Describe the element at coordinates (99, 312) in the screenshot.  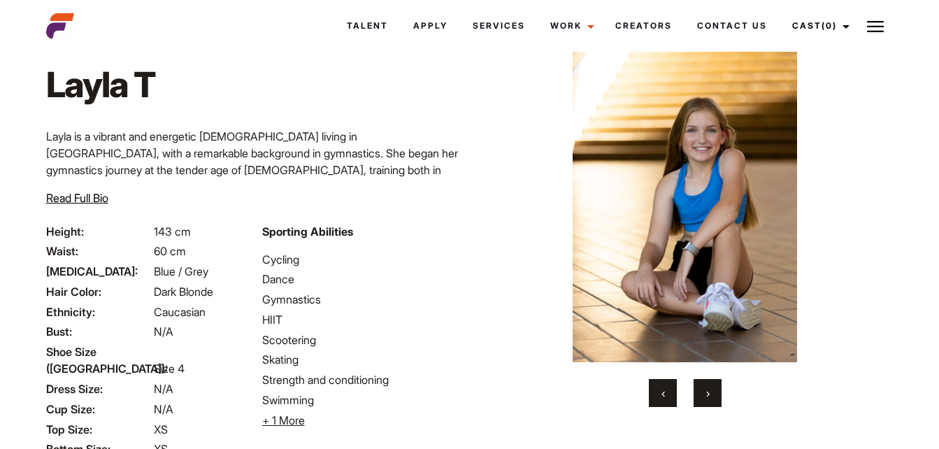
I see `span: Ethnicity:` at that location.